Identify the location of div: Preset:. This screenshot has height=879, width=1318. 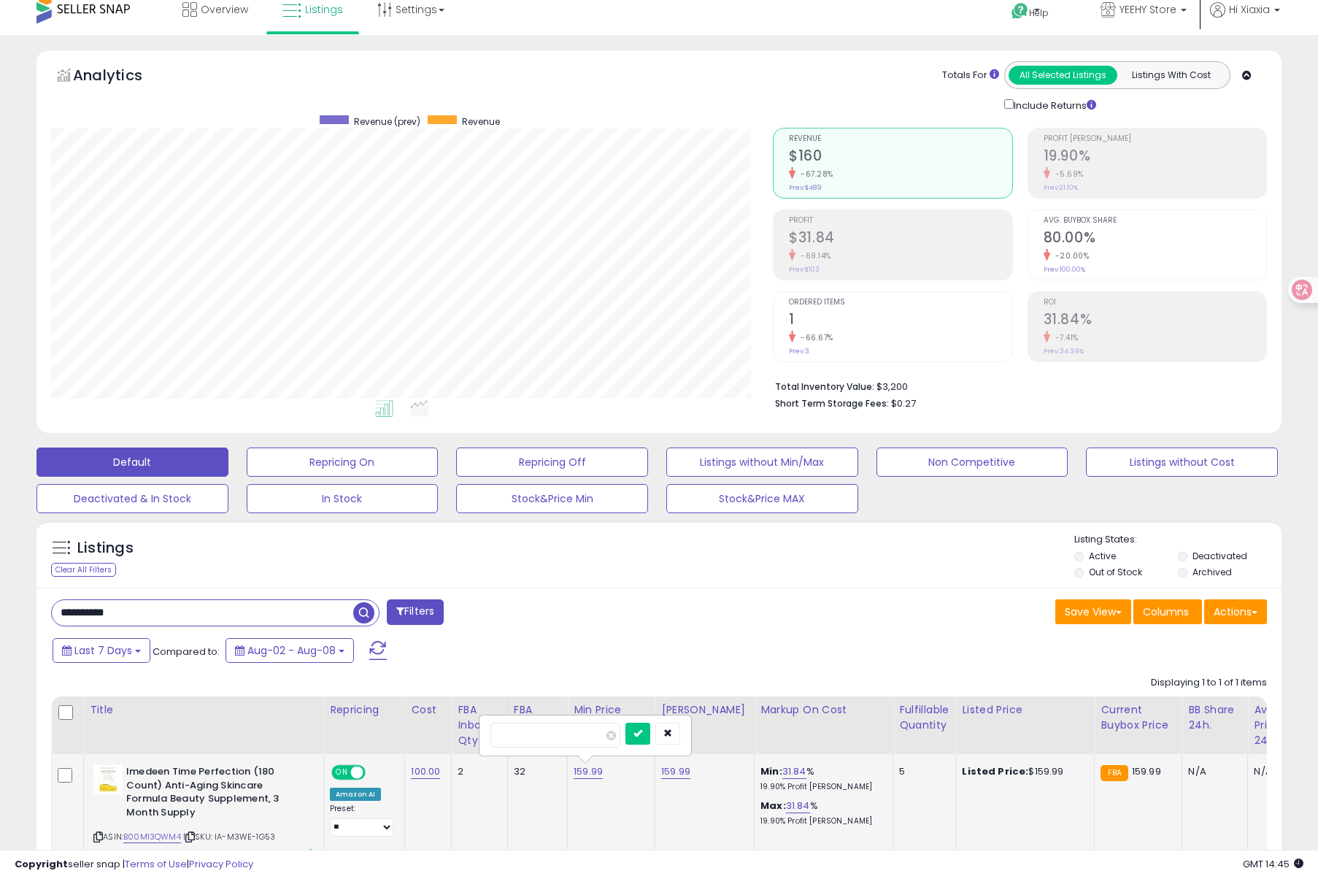
(361, 820).